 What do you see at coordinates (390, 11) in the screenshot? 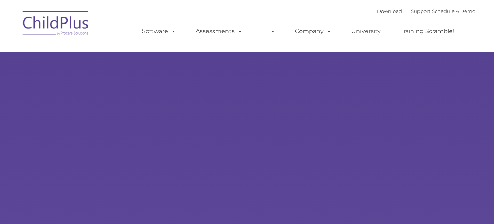
I see `a: Download` at bounding box center [390, 11].